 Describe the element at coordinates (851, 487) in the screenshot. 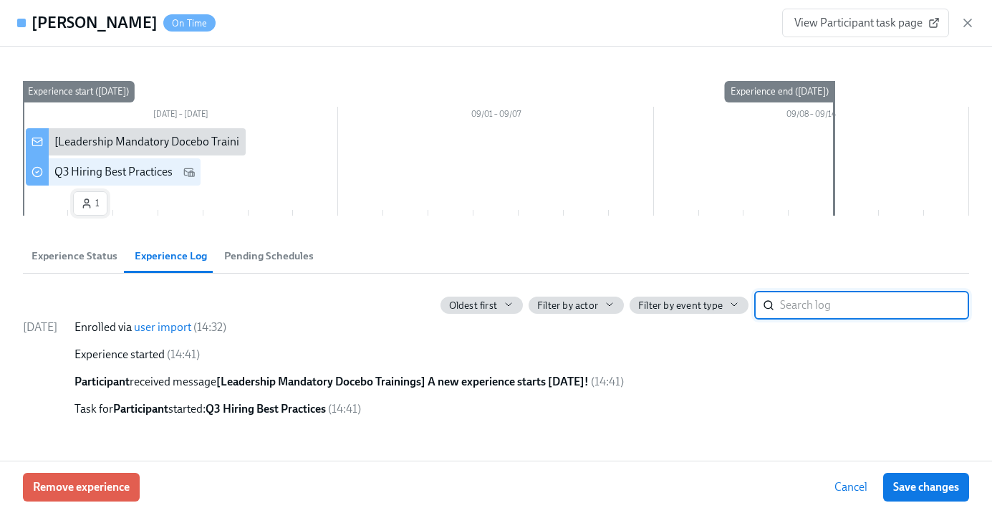

I see `span: Cancel` at that location.